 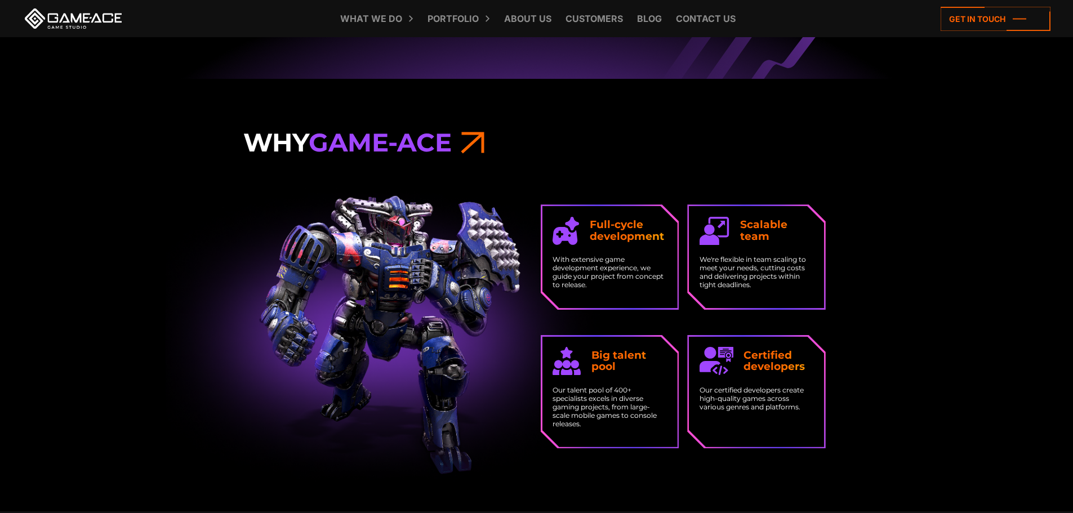 I want to click on p: Our certified developers create high-quality games across various genres and platforms., so click(x=756, y=398).